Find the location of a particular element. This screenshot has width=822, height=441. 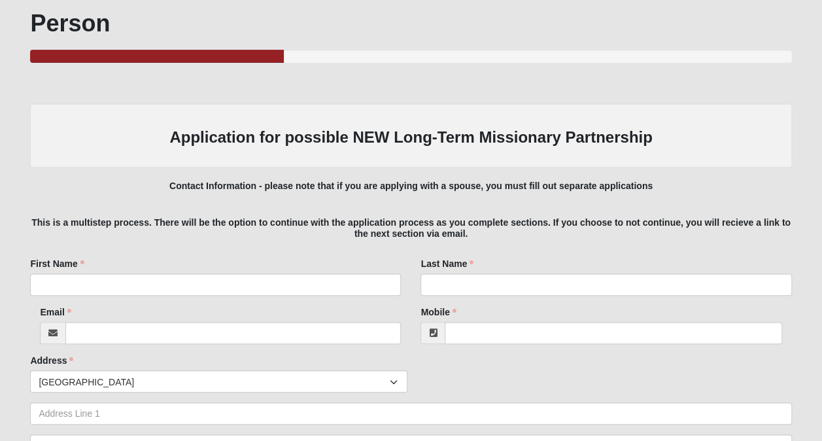

label: First Name is located at coordinates (57, 263).